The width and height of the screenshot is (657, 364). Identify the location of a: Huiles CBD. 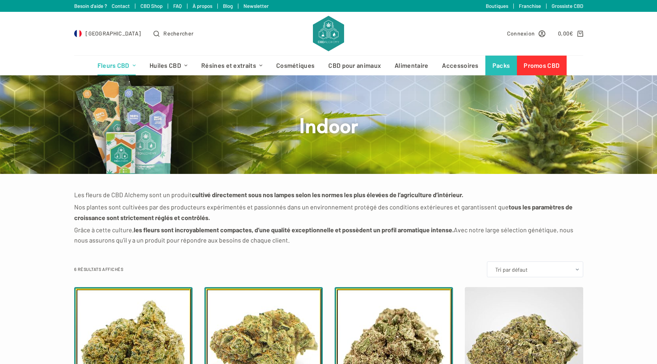
(168, 65).